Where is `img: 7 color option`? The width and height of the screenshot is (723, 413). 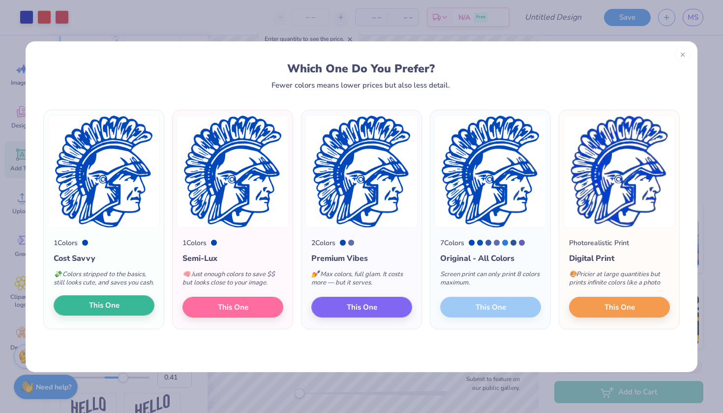
img: 7 color option is located at coordinates (490, 171).